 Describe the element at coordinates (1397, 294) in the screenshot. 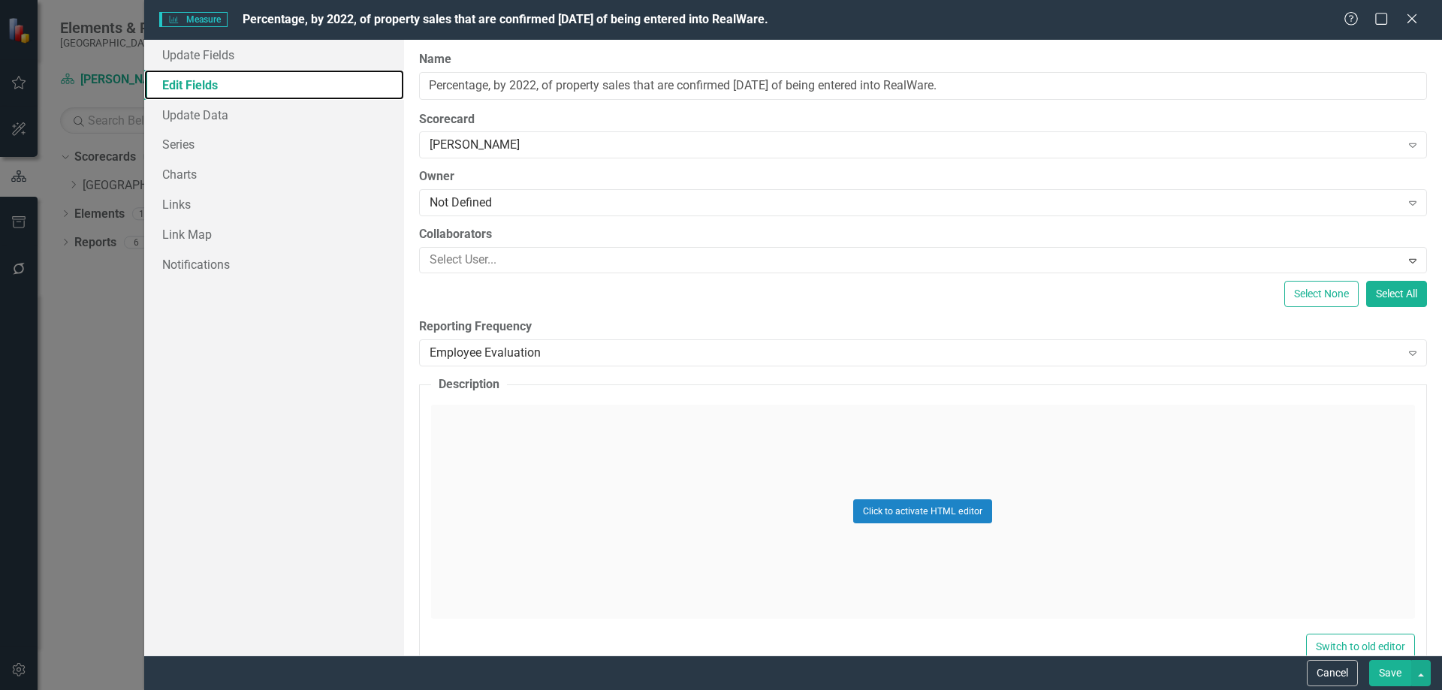

I see `button: Select All` at that location.